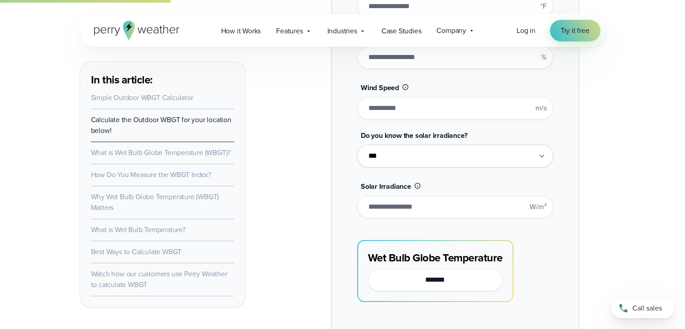  What do you see at coordinates (575, 31) in the screenshot?
I see `span: Try it free` at bounding box center [575, 31].